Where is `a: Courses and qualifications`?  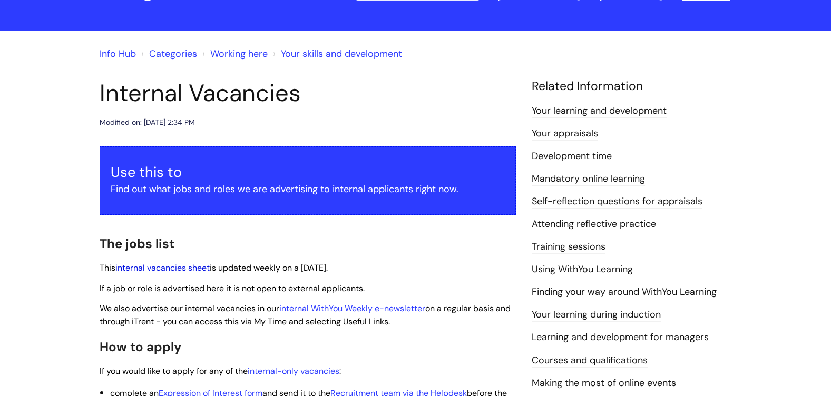
a: Courses and qualifications is located at coordinates (589, 361).